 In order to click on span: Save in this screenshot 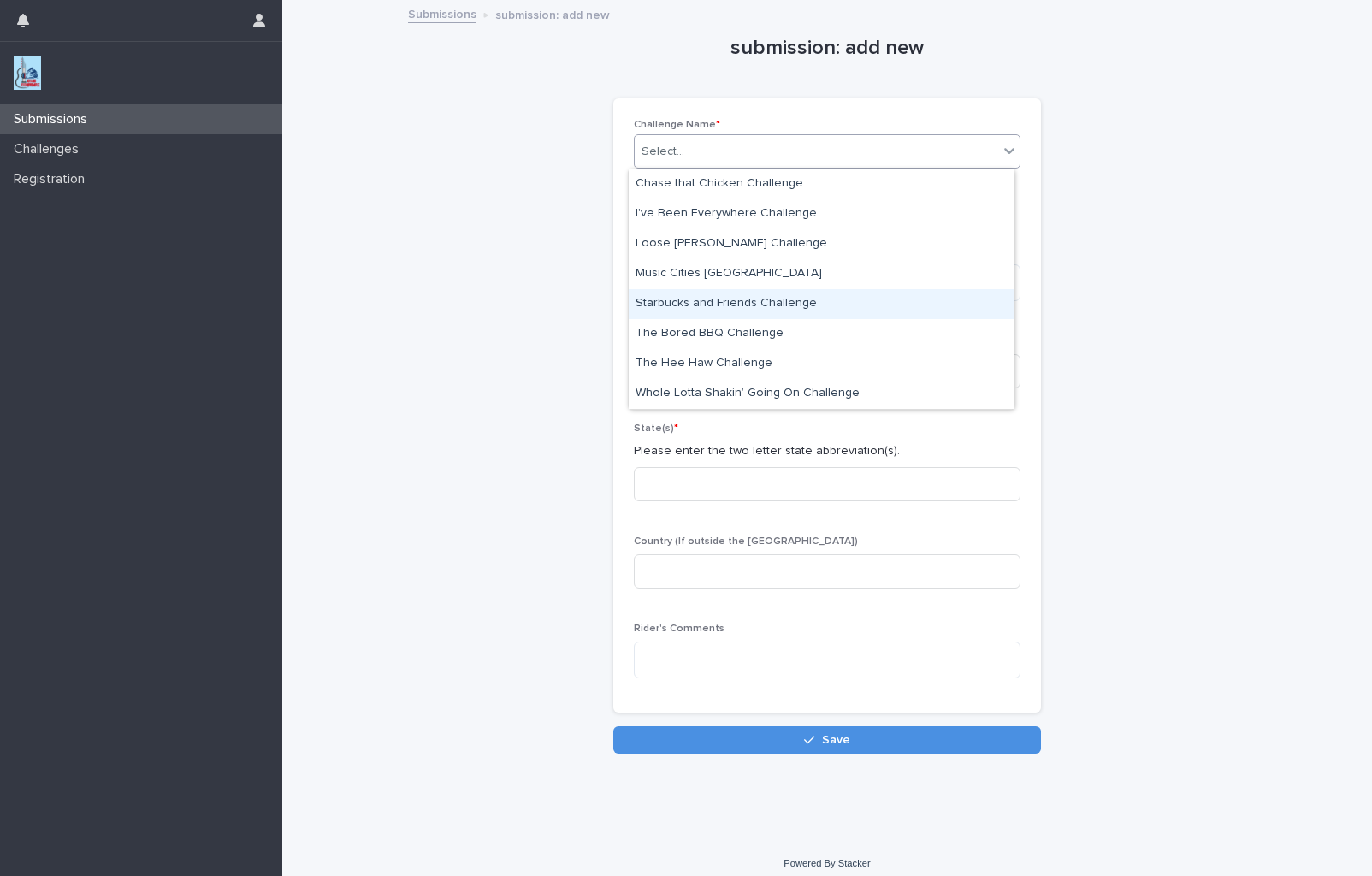, I will do `click(835, 739)`.